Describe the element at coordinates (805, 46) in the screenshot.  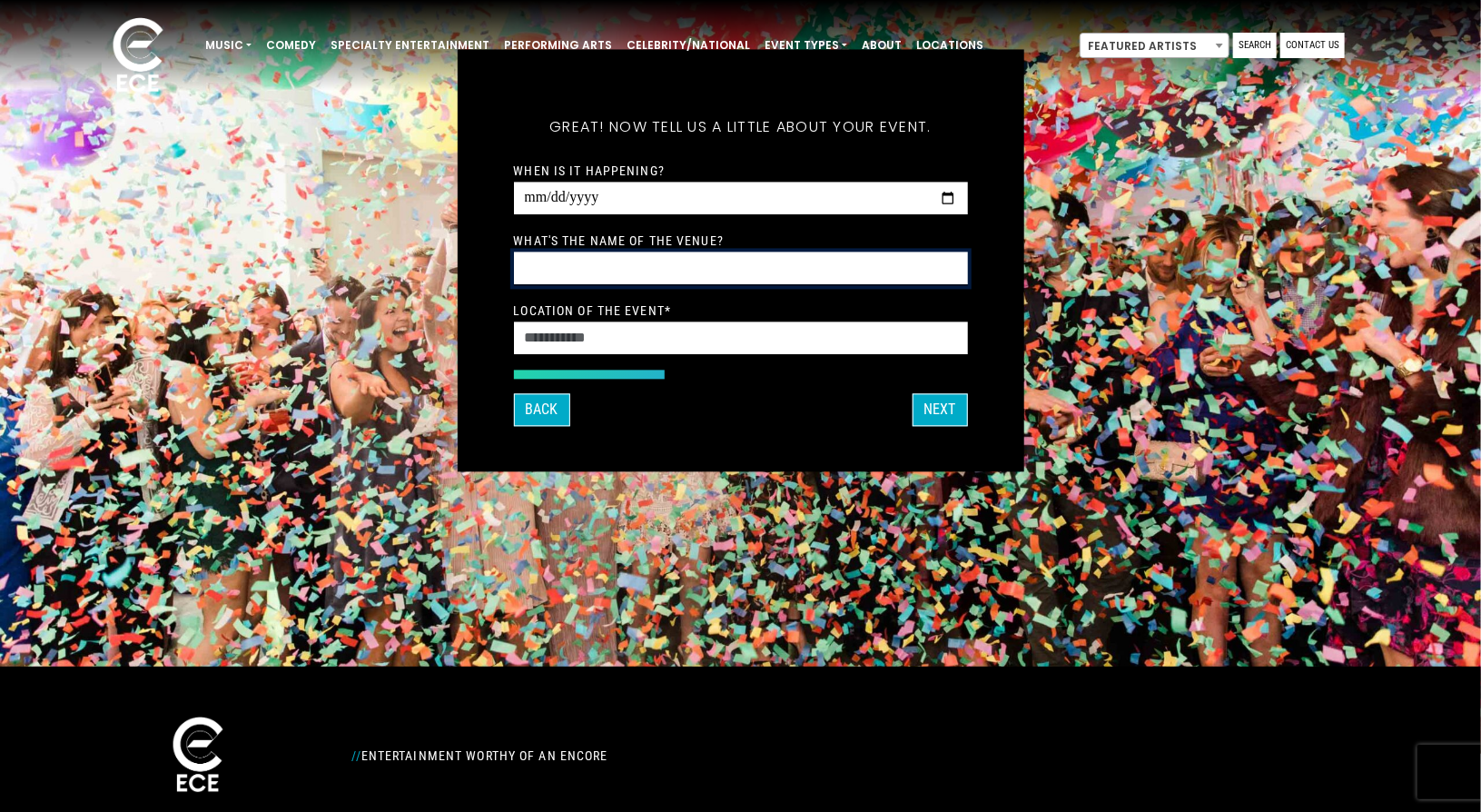
I see `a: Event Types` at that location.